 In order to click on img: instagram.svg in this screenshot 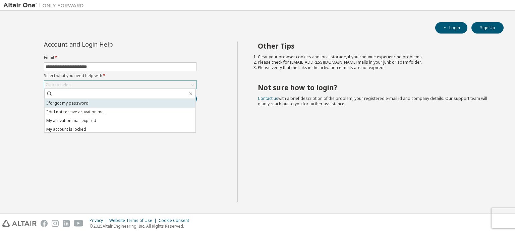, I will do `click(55, 223)`.